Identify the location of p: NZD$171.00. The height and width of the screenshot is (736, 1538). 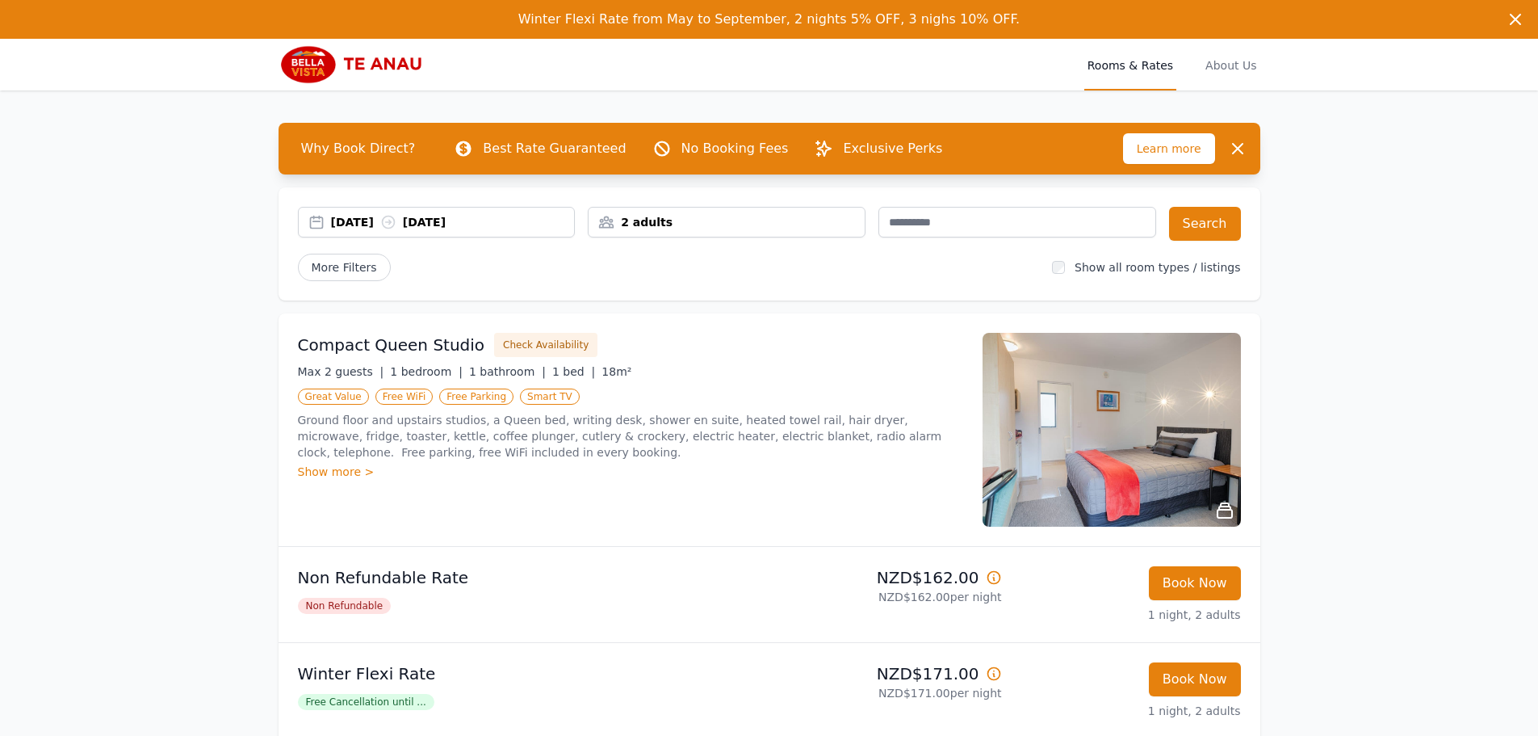
(889, 673).